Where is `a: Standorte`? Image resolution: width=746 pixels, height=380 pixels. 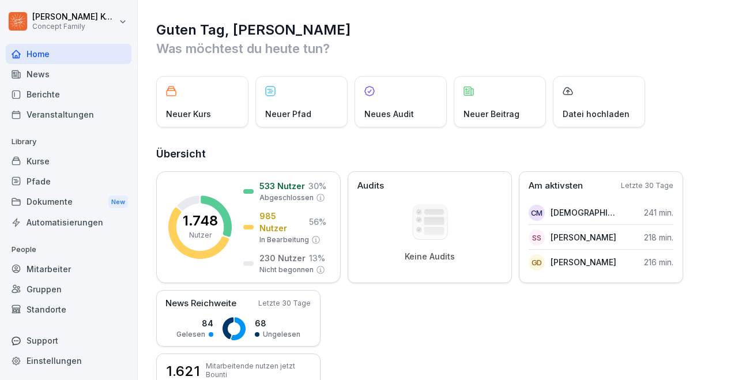 a: Standorte is located at coordinates (69, 309).